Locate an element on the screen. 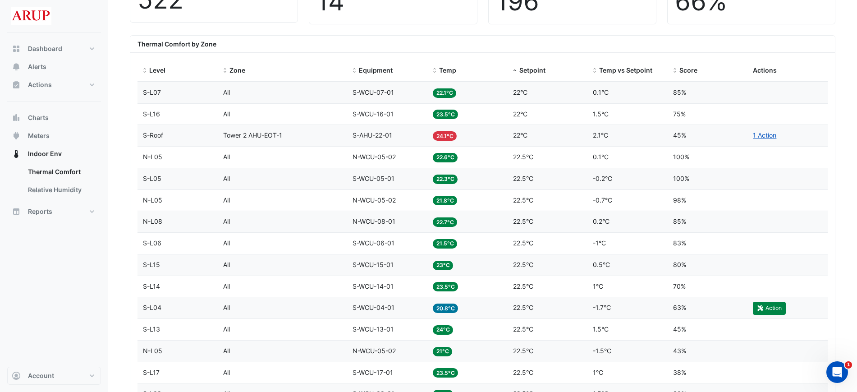 This screenshot has width=857, height=392. app-icon: Actions is located at coordinates (16, 85).